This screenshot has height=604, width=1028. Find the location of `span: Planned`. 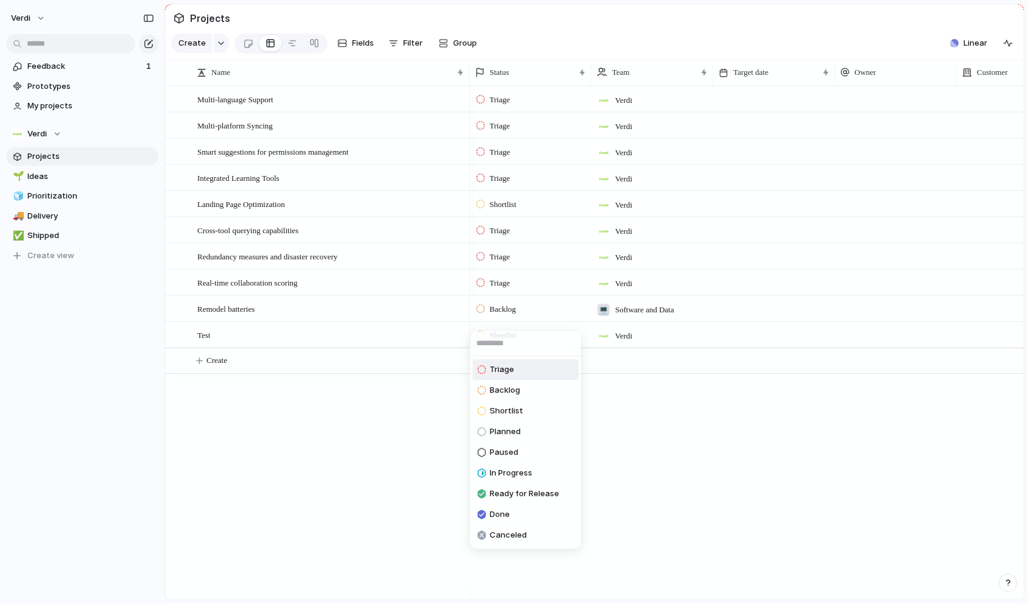

span: Planned is located at coordinates (505, 432).